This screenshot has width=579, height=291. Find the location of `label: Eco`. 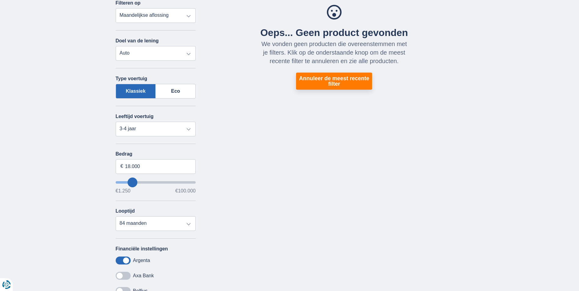

label: Eco is located at coordinates (175, 91).